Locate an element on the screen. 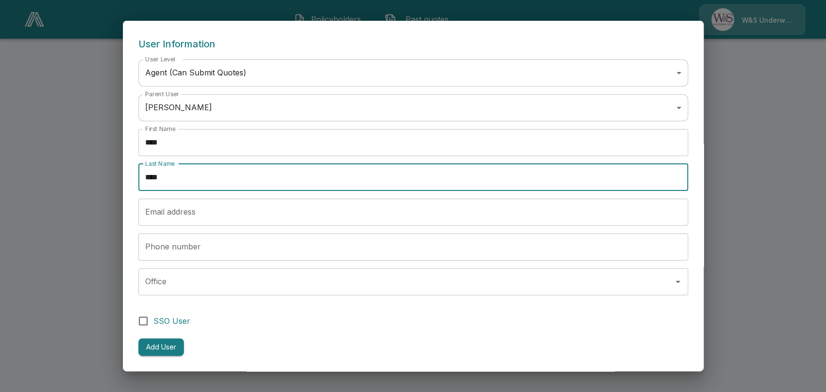 Image resolution: width=826 pixels, height=392 pixels. button: Add User is located at coordinates (161, 347).